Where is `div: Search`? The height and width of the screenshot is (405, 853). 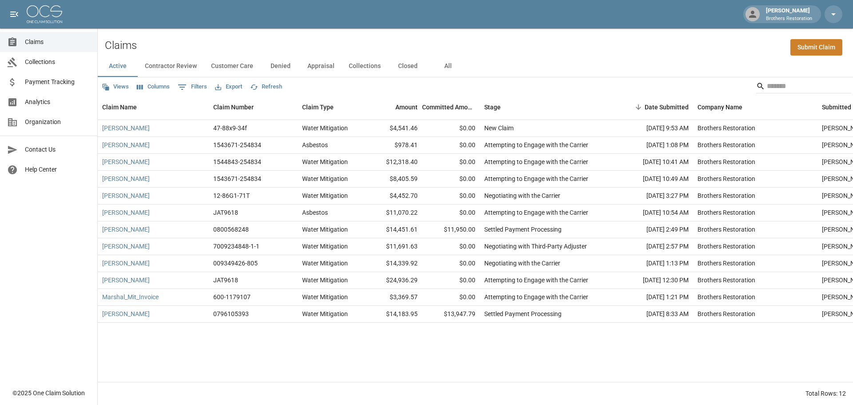 div: Search is located at coordinates (803, 87).